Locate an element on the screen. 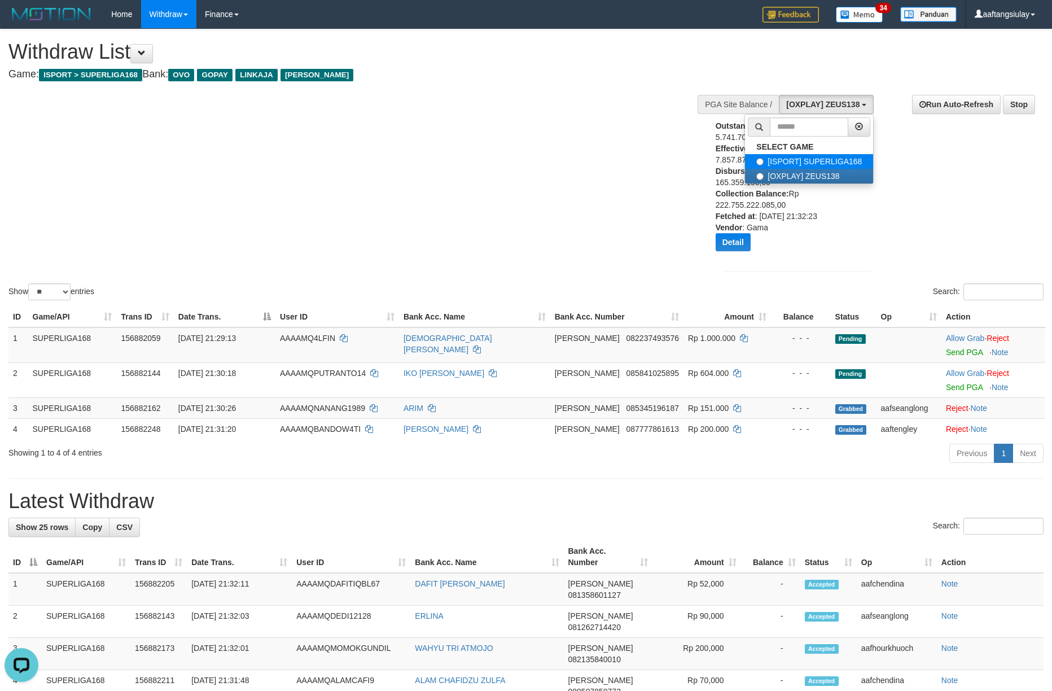 The width and height of the screenshot is (1052, 691). th: Balance: activate to sort column ascending is located at coordinates (770, 557).